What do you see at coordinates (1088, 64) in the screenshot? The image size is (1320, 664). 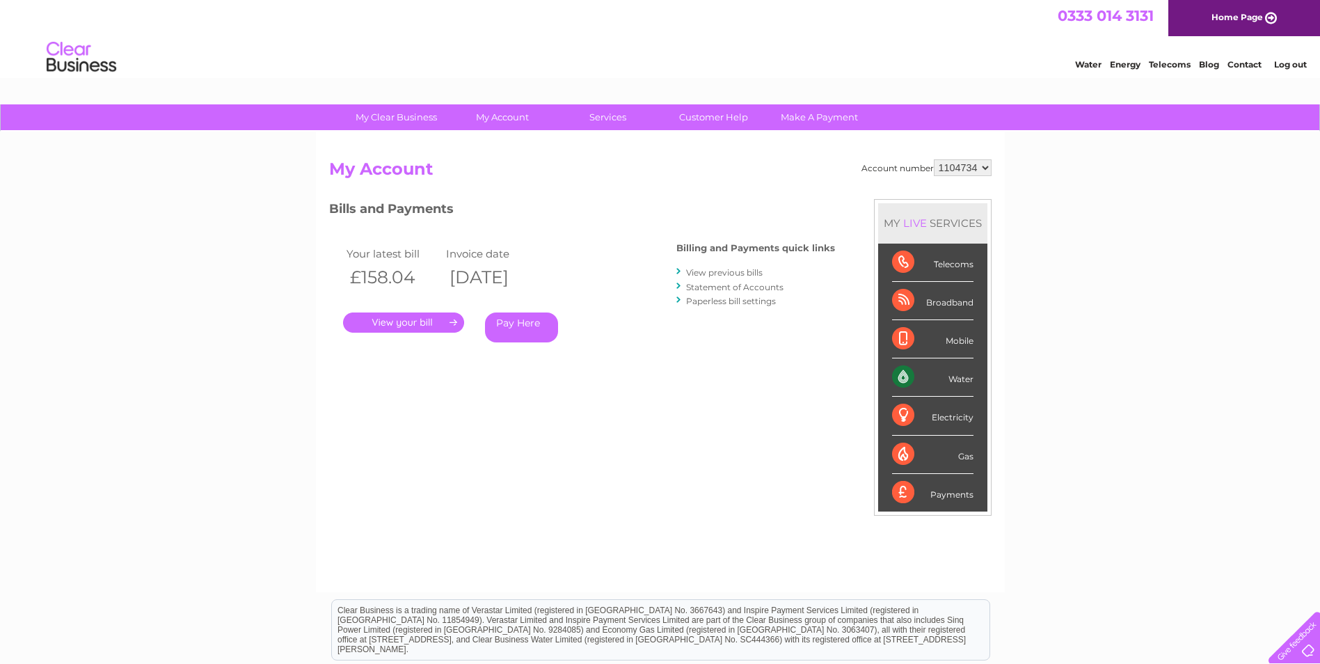 I see `a: Water` at bounding box center [1088, 64].